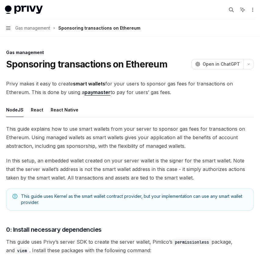  I want to click on code: viem, so click(22, 250).